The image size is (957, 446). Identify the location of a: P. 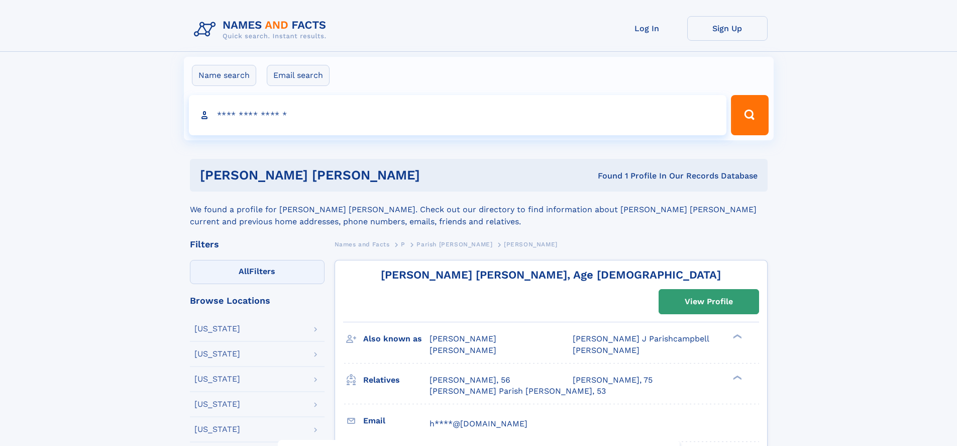
(403, 244).